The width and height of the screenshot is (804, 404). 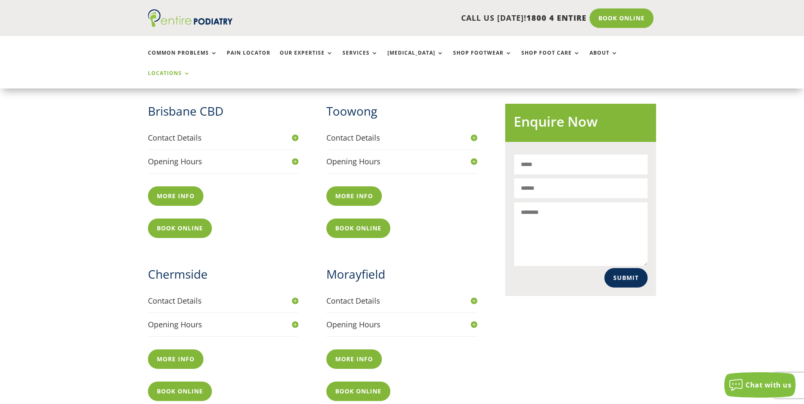 I want to click on h2: Toowong, so click(x=402, y=113).